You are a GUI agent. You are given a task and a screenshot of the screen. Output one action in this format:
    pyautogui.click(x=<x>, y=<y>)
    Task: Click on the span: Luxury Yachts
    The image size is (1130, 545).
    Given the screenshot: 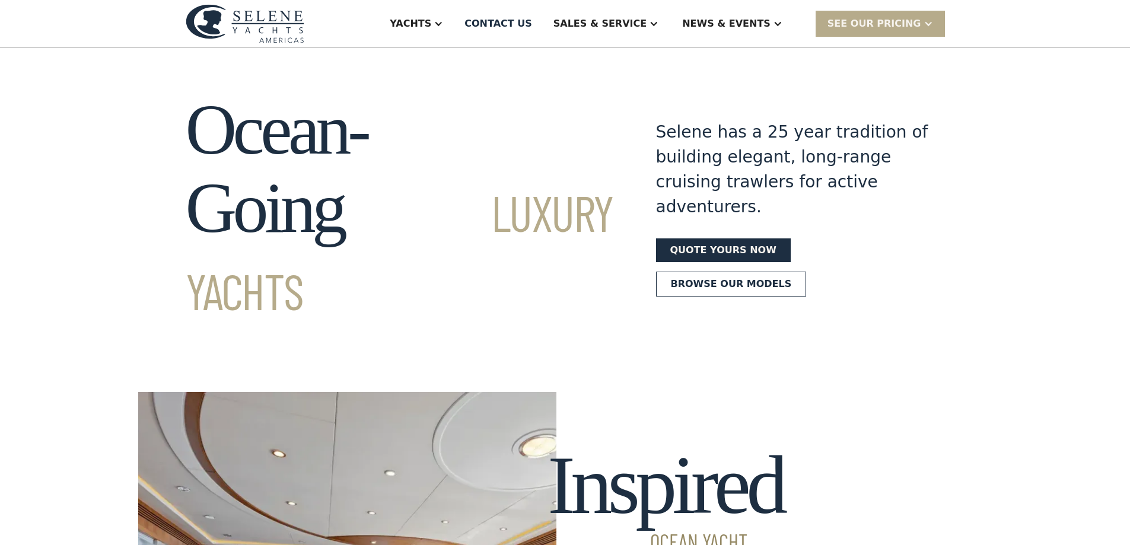 What is the action you would take?
    pyautogui.click(x=399, y=251)
    